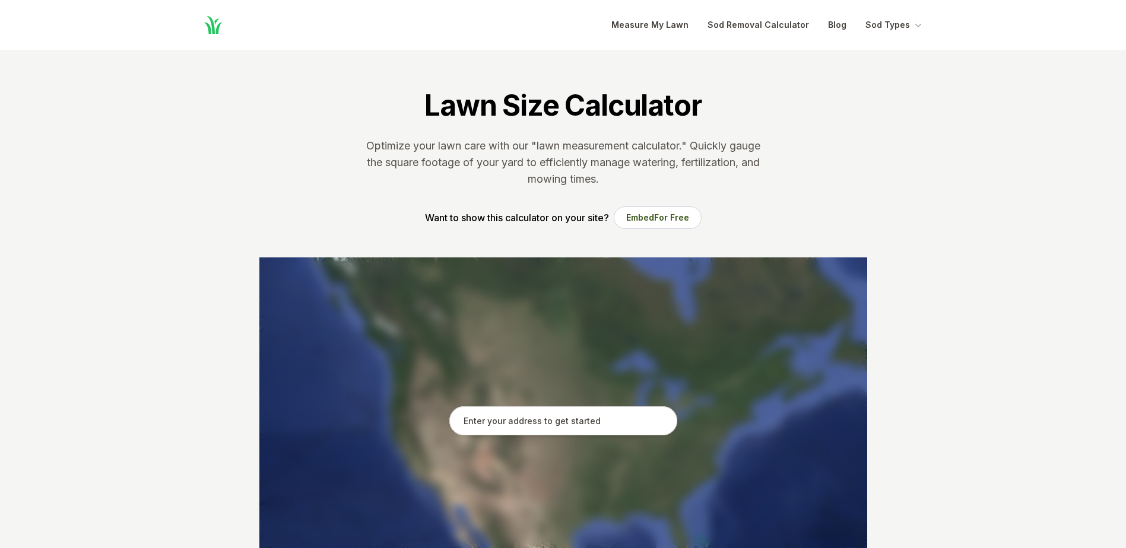  What do you see at coordinates (894, 25) in the screenshot?
I see `button: Sod Types` at bounding box center [894, 25].